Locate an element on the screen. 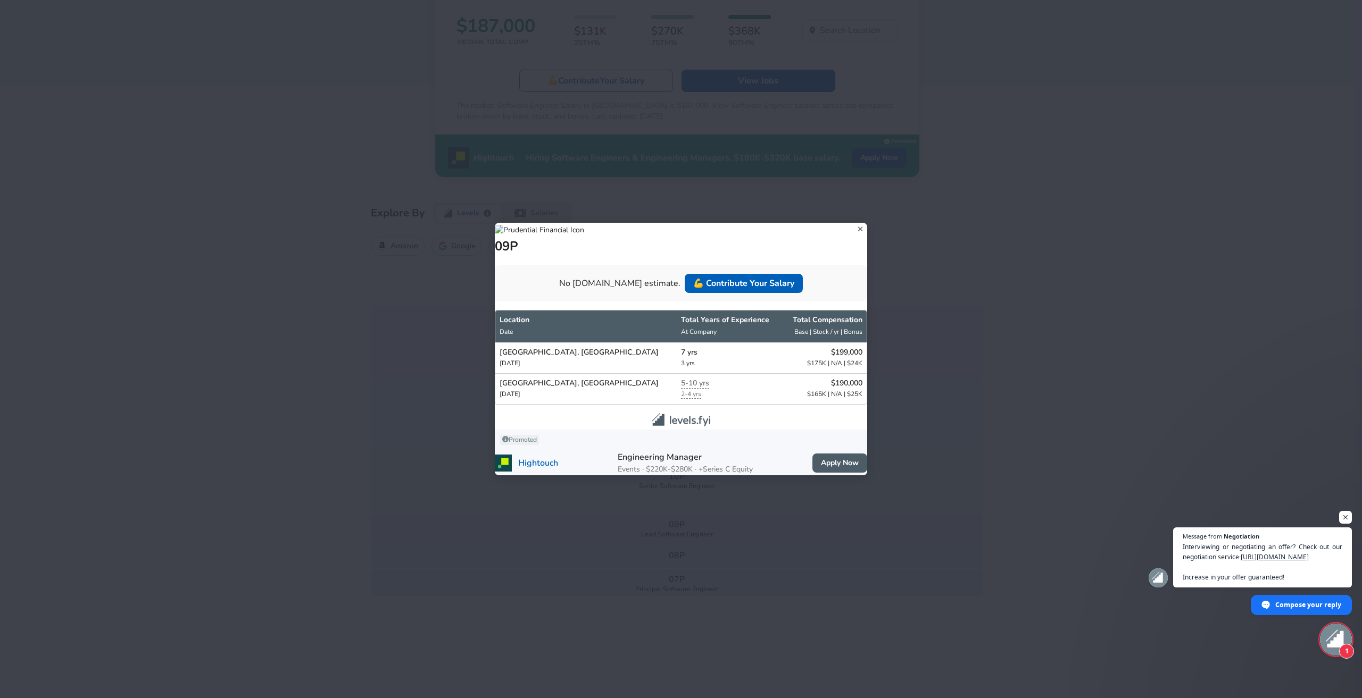 This screenshot has width=1362, height=698. img: Prudential Financial Icon is located at coordinates (539, 230).